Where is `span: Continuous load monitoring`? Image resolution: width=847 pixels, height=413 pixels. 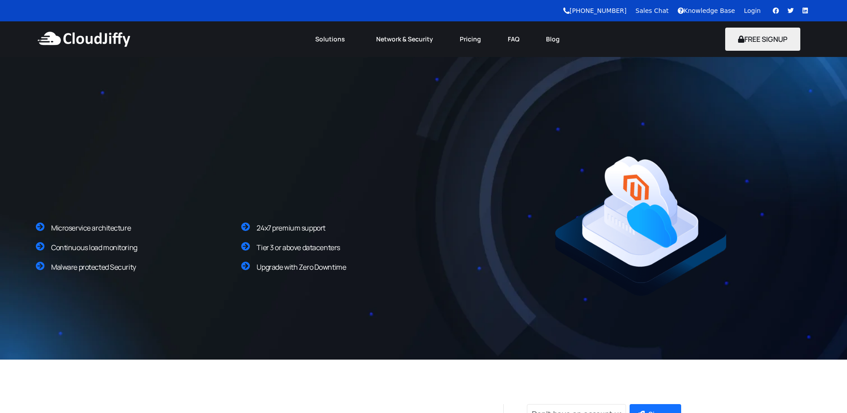
span: Continuous load monitoring is located at coordinates (94, 247).